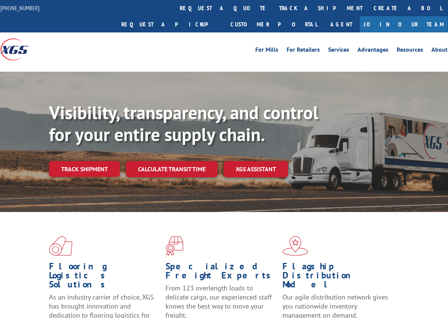  What do you see at coordinates (274, 24) in the screenshot?
I see `a: Customer Portal` at bounding box center [274, 24].